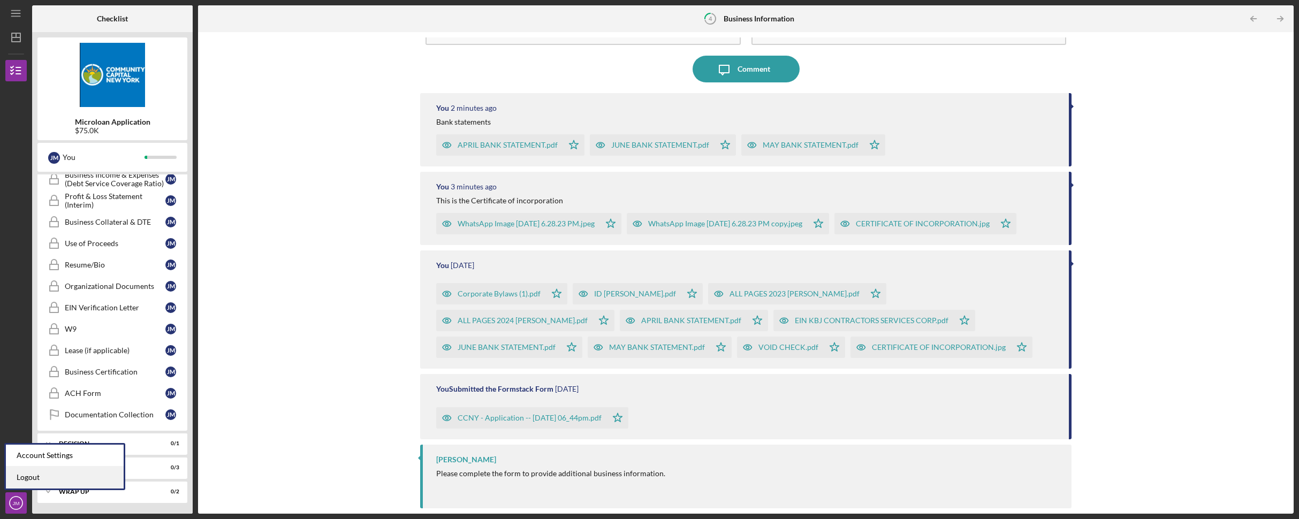  Describe the element at coordinates (112, 393) in the screenshot. I see `a: ACH FormJM` at that location.